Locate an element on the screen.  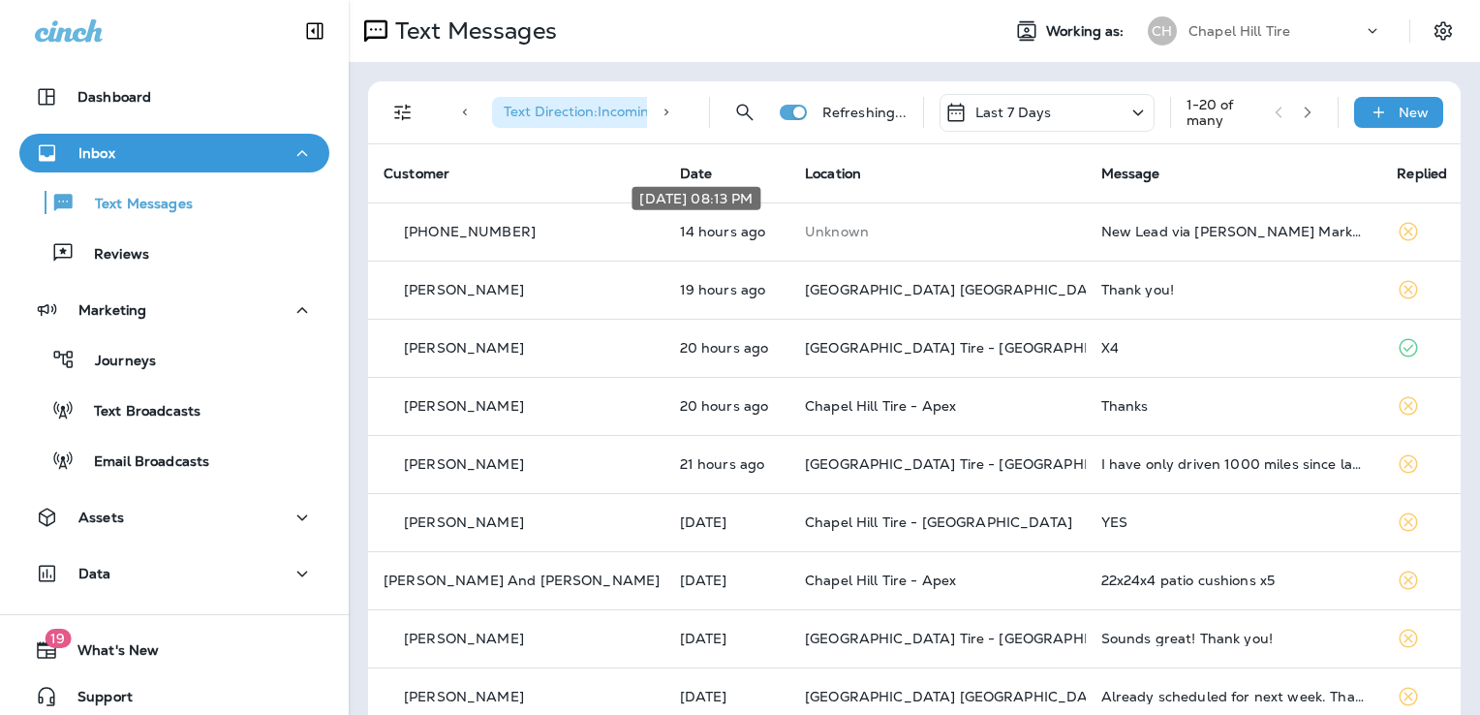
p: Dashboard is located at coordinates (114, 97).